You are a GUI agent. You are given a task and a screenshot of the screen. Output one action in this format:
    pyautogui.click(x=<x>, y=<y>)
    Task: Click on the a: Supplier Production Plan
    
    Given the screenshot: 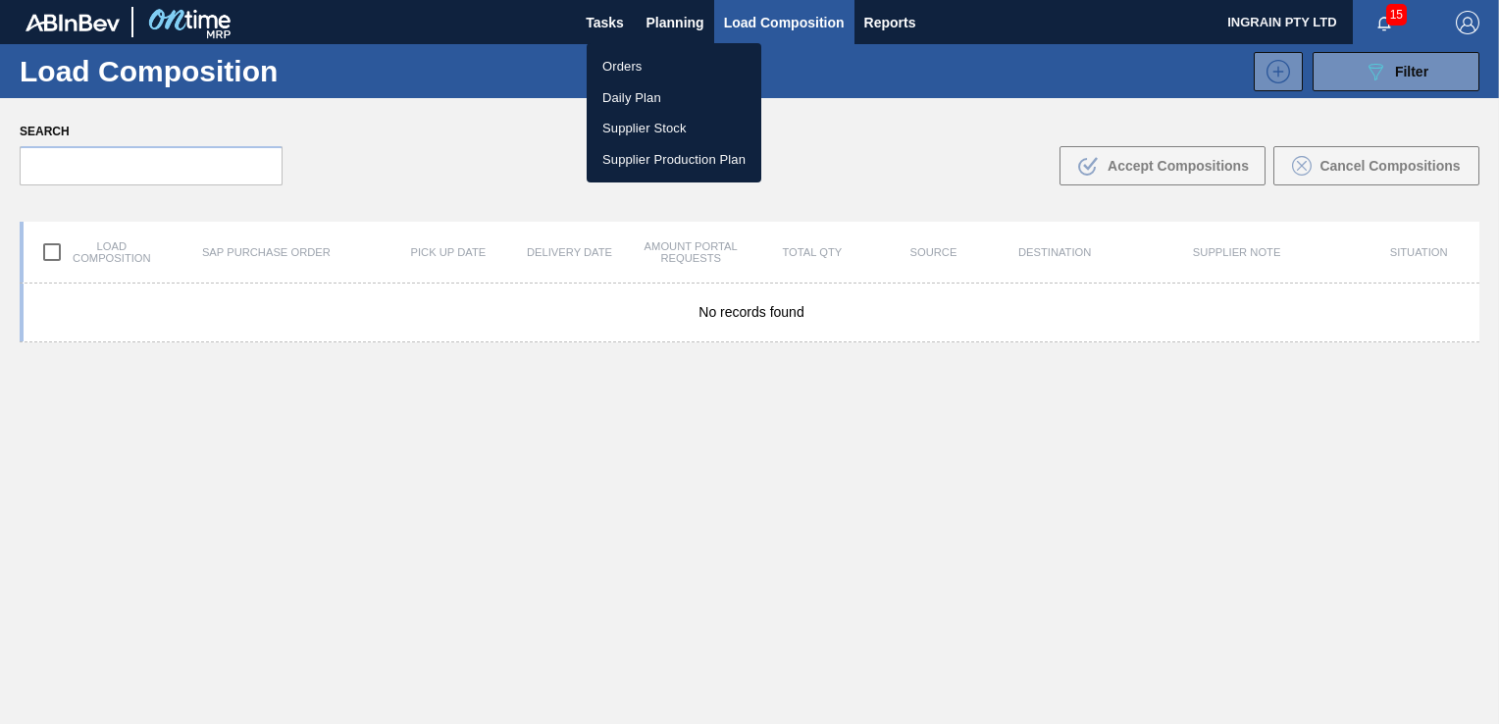 What is the action you would take?
    pyautogui.click(x=674, y=160)
    